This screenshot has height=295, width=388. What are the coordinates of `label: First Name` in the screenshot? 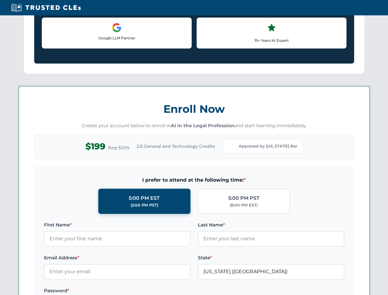 It's located at (117, 225).